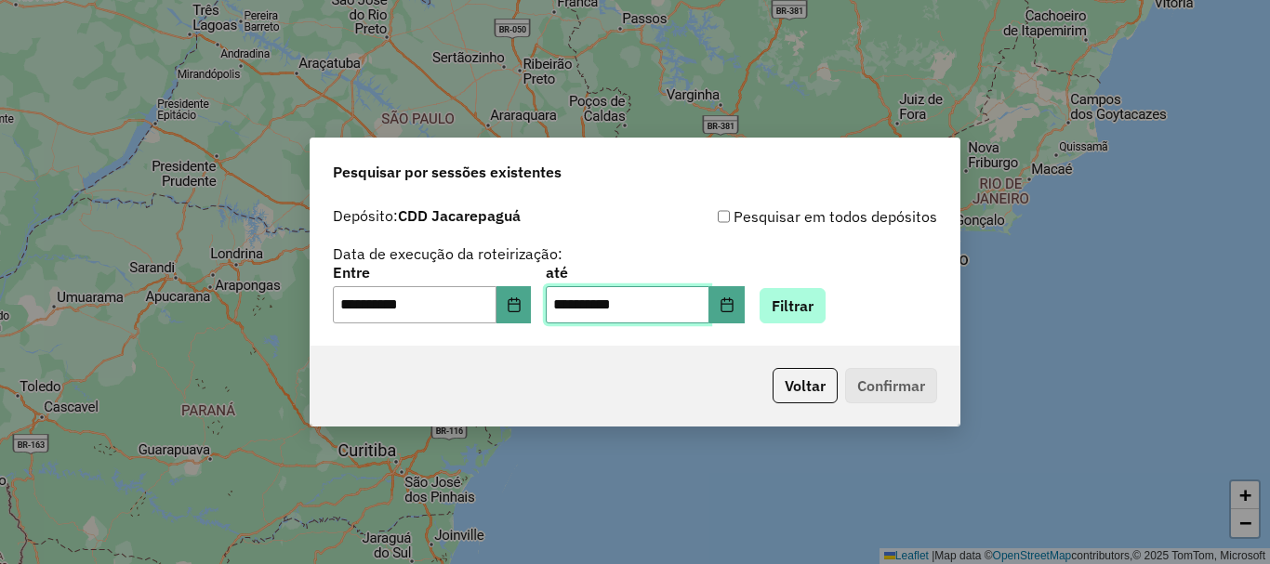 This screenshot has width=1270, height=564. What do you see at coordinates (644, 272) in the screenshot?
I see `label: até` at bounding box center [644, 272].